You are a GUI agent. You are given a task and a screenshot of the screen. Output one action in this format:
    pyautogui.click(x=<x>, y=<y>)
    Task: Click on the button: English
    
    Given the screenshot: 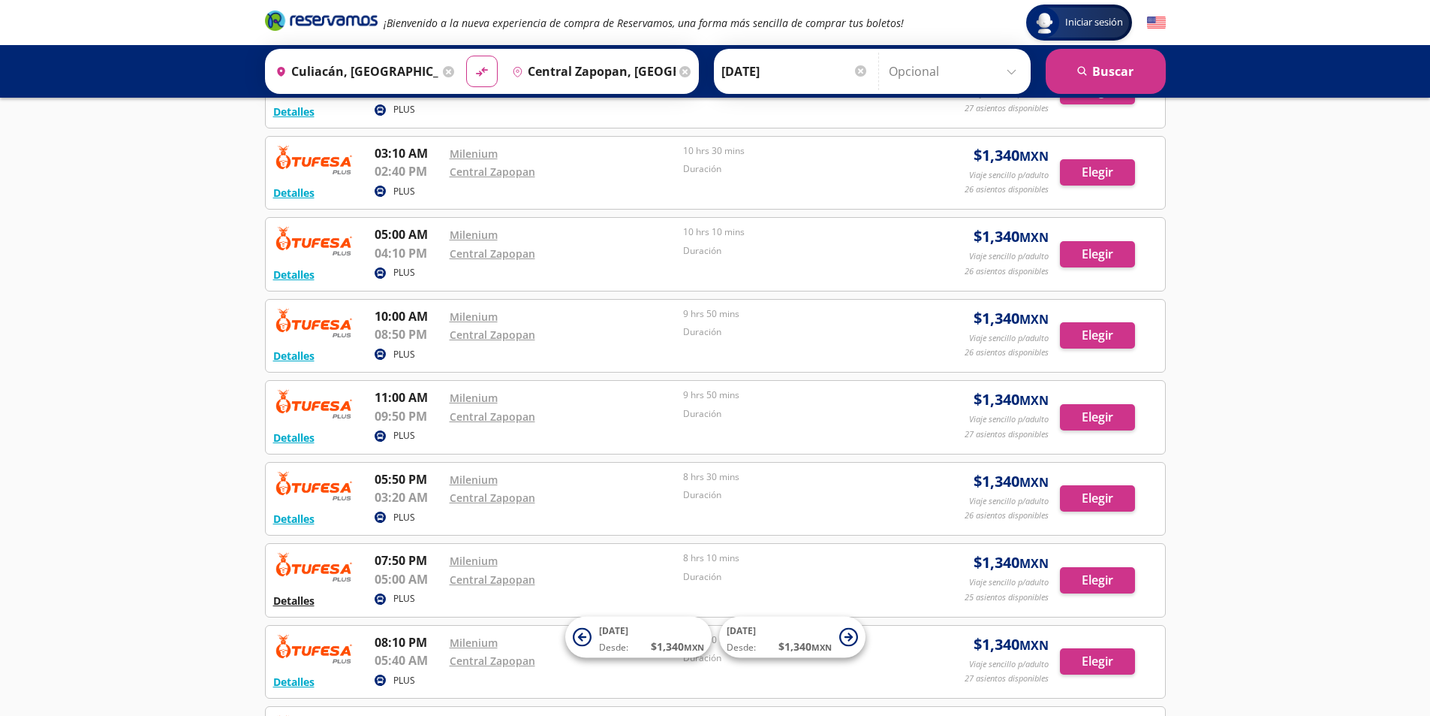 What is the action you would take?
    pyautogui.click(x=1156, y=23)
    